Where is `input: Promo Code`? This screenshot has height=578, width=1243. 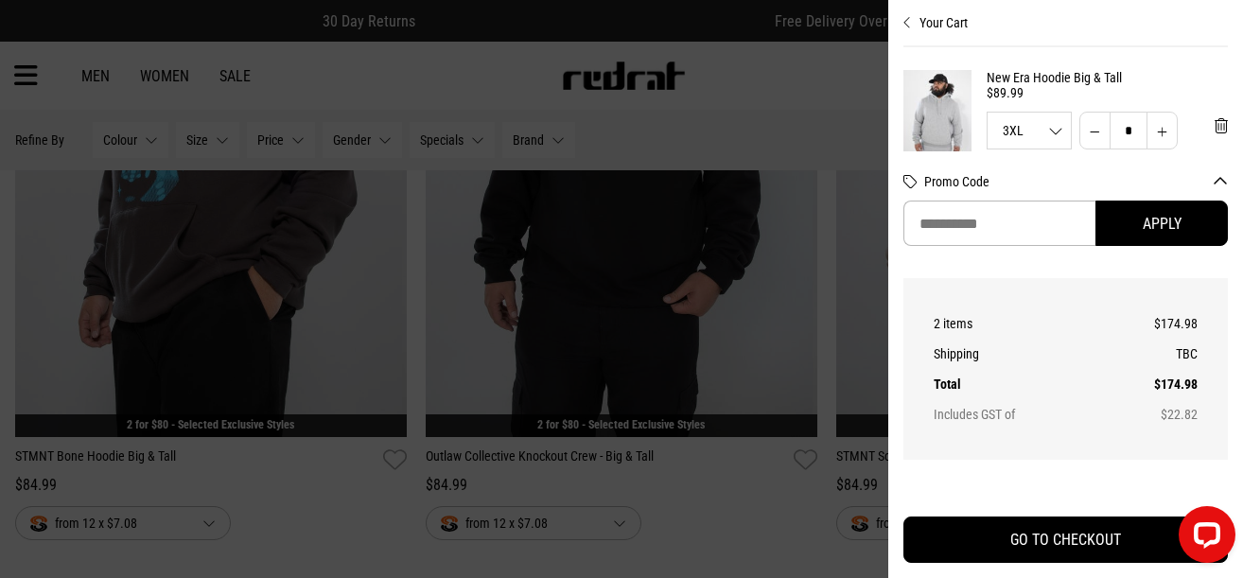
input: Promo Code is located at coordinates (999, 223).